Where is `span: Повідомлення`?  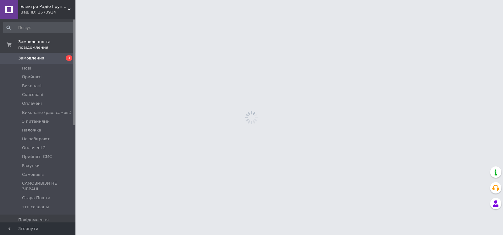
span: Повідомлення is located at coordinates (33, 220).